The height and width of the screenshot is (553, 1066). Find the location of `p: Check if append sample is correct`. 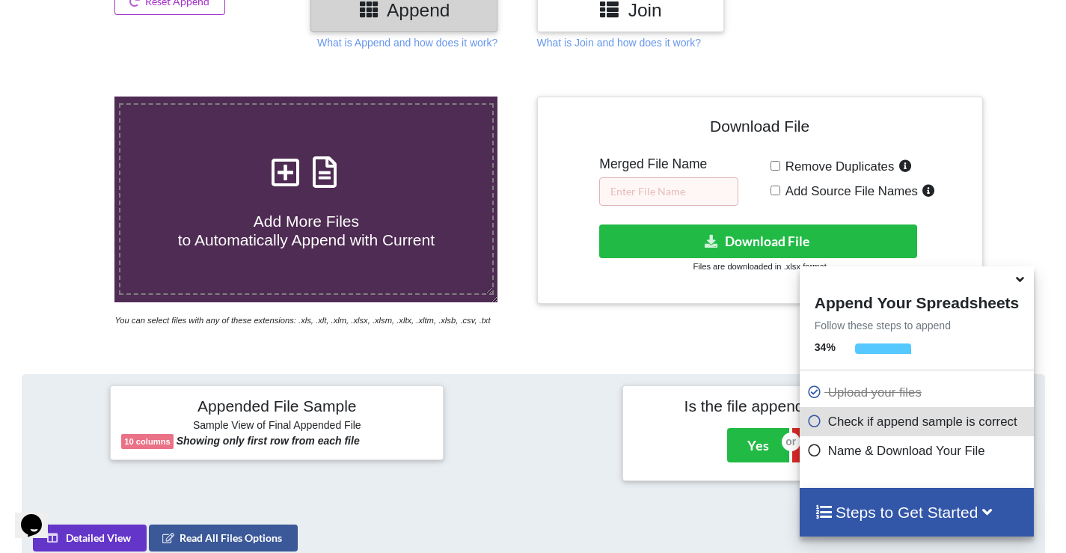

p: Check if append sample is correct is located at coordinates (919, 421).